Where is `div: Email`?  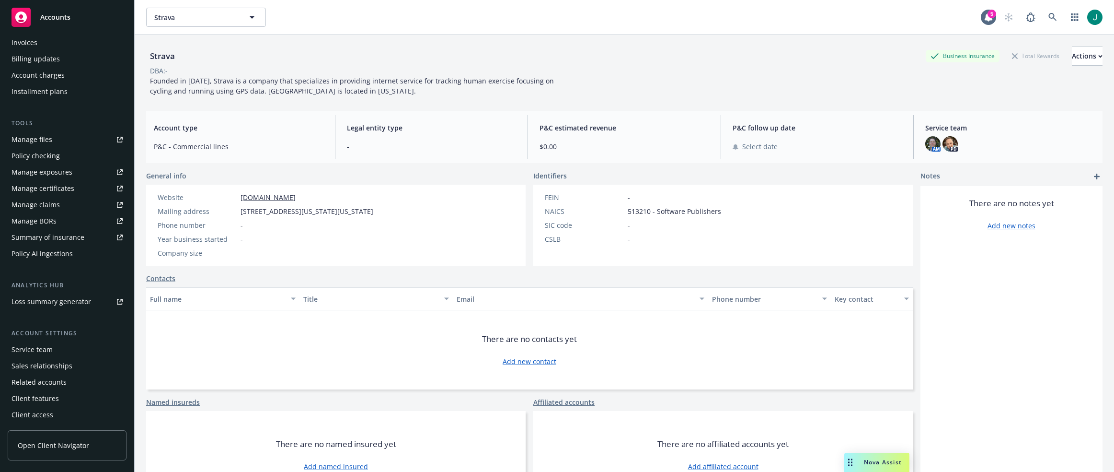 div: Email is located at coordinates (575, 299).